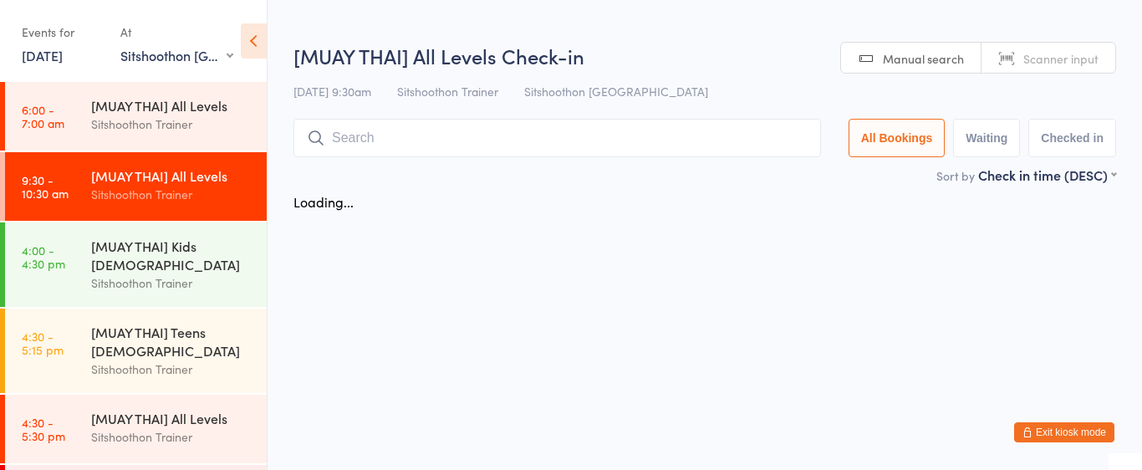  I want to click on time: 4:00 - 4:30 pm, so click(43, 257).